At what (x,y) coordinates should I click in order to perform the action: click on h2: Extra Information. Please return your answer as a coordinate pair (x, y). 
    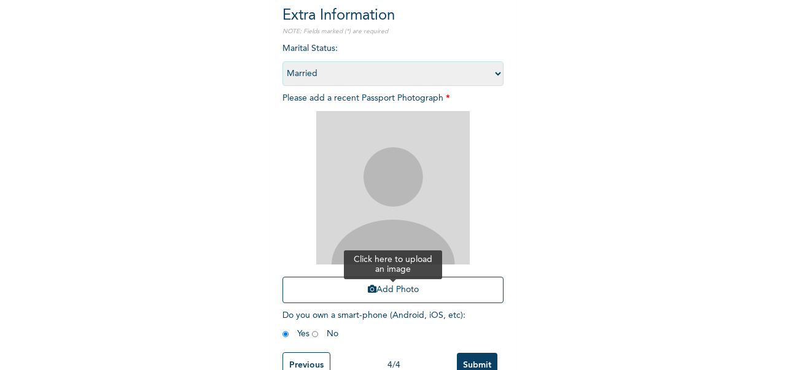
    Looking at the image, I should click on (393, 16).